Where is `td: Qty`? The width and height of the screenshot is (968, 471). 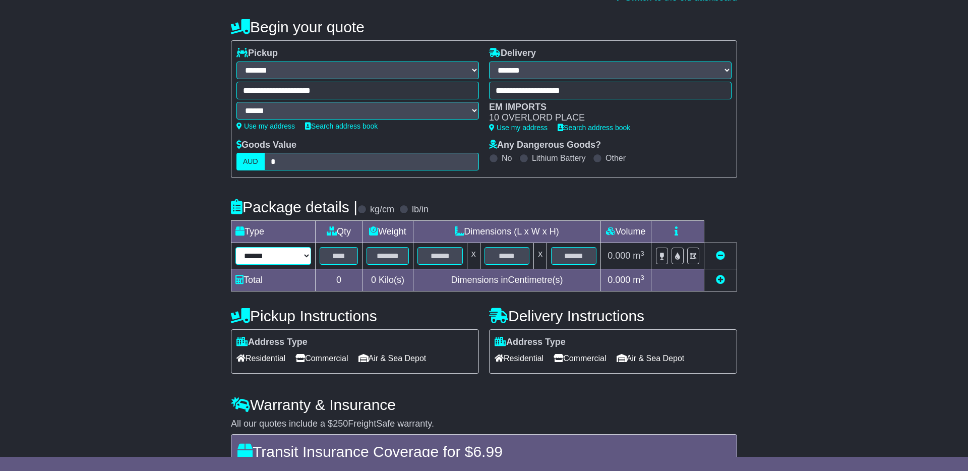 td: Qty is located at coordinates (339, 232).